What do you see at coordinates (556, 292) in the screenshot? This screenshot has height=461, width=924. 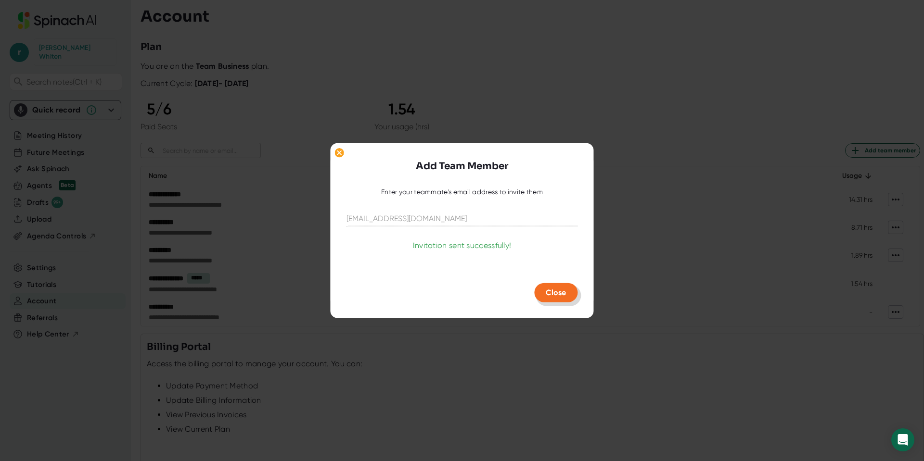 I see `span: Close` at bounding box center [556, 292].